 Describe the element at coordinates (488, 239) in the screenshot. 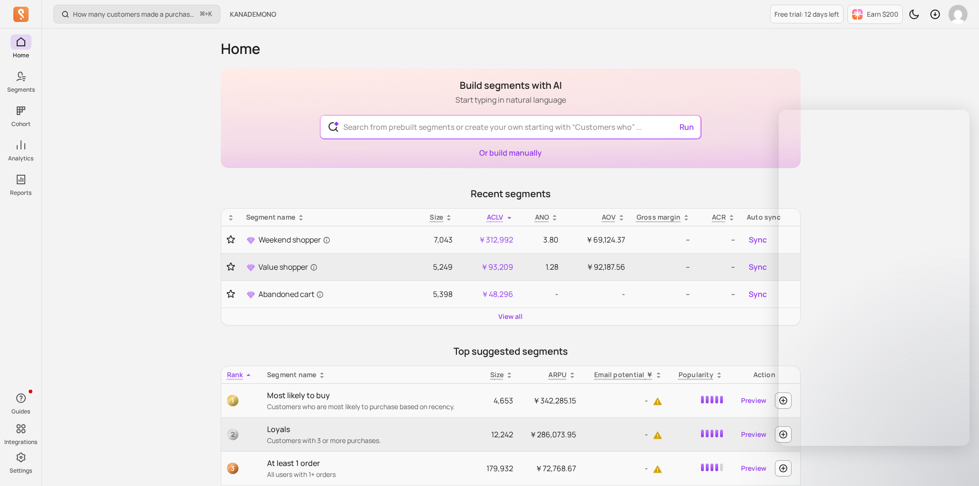

I see `p: ￥312,992` at that location.